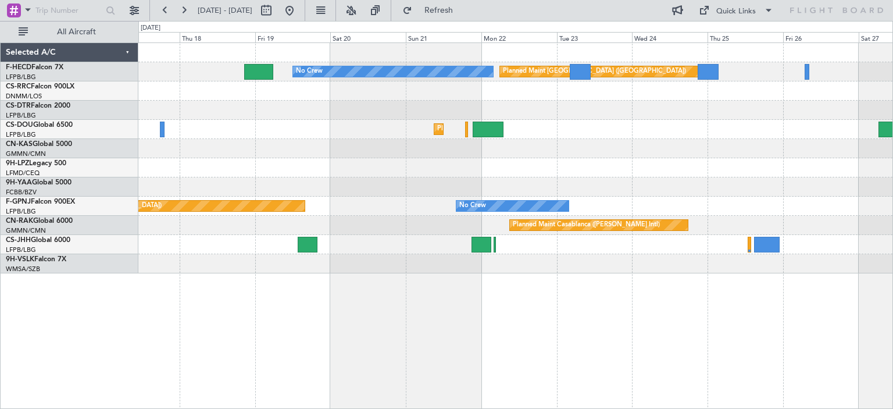  Describe the element at coordinates (69, 10) in the screenshot. I see `input: Trip Number` at that location.